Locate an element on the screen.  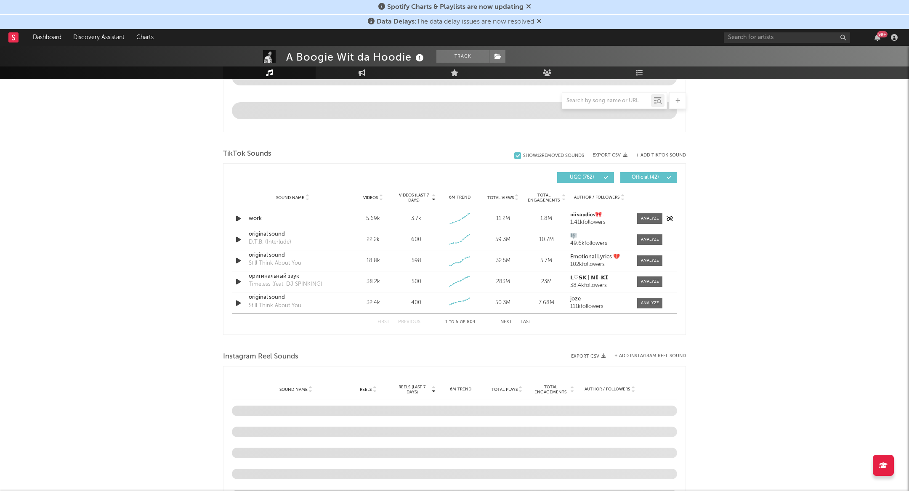
div: 111k followers is located at coordinates (599, 307).